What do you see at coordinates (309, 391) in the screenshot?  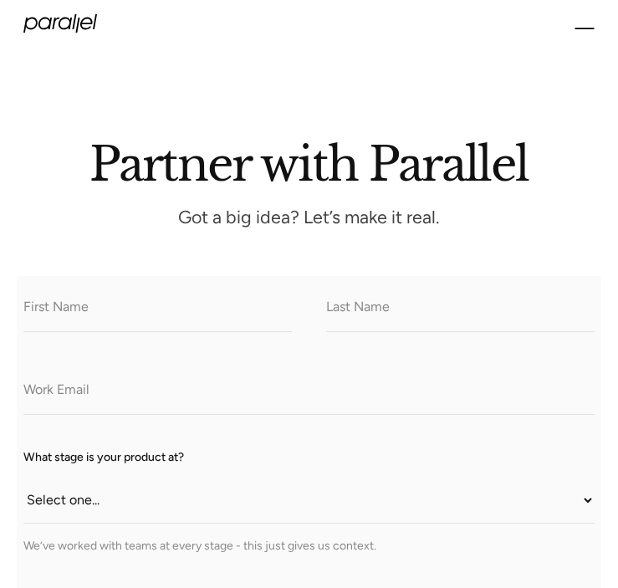 I see `input: Work Email` at bounding box center [309, 391].